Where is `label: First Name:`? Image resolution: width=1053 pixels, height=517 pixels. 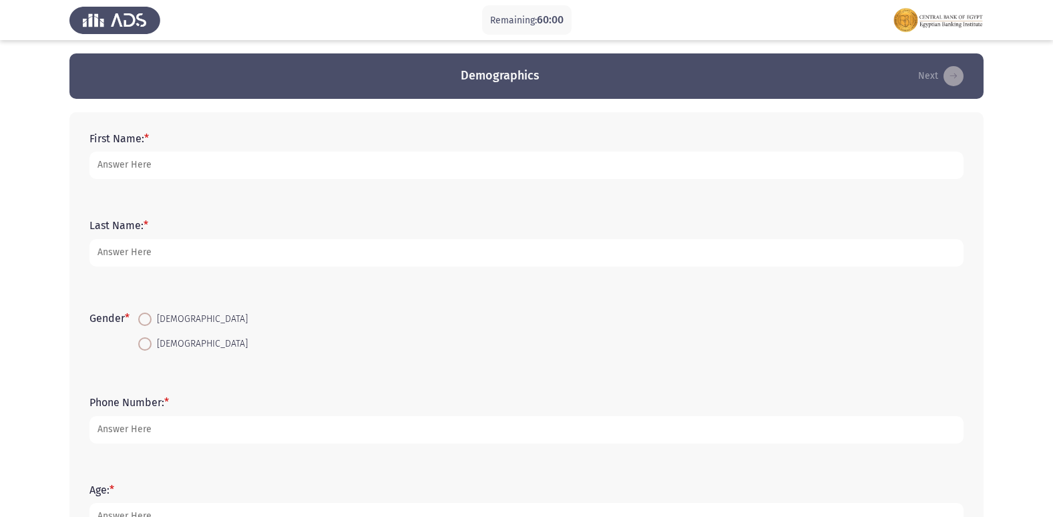
label: First Name: is located at coordinates (119, 138).